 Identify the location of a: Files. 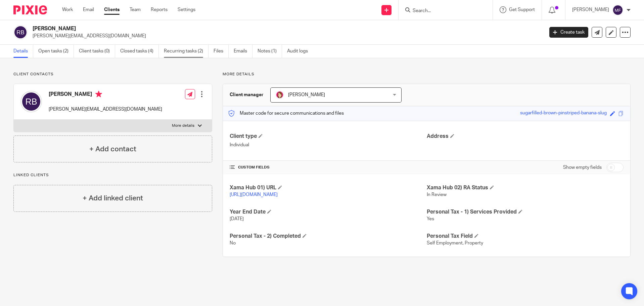
(221, 51).